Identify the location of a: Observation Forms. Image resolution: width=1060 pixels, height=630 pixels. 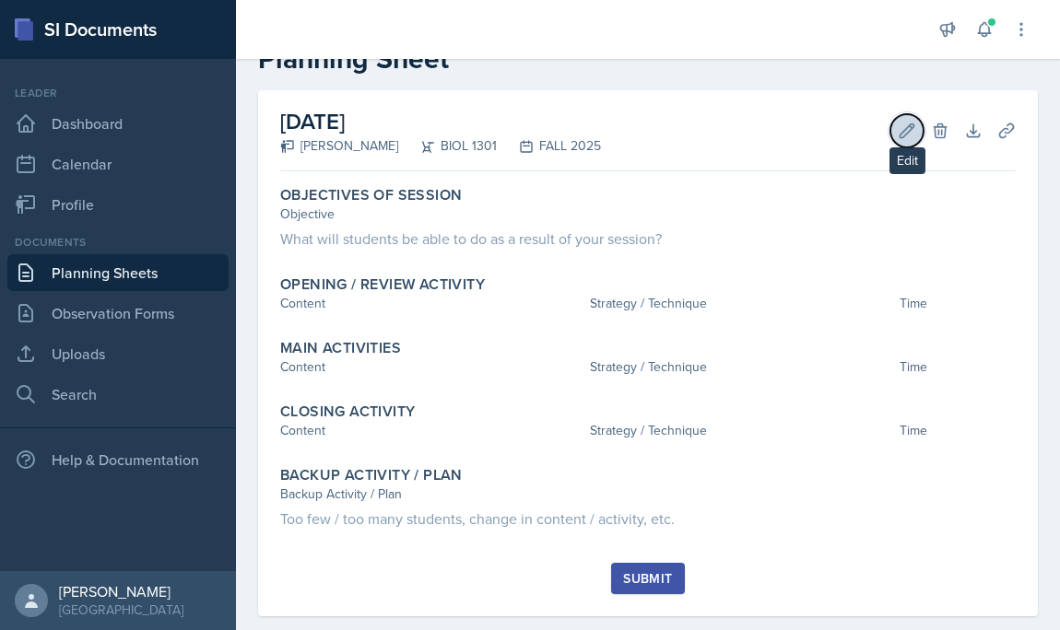
(118, 313).